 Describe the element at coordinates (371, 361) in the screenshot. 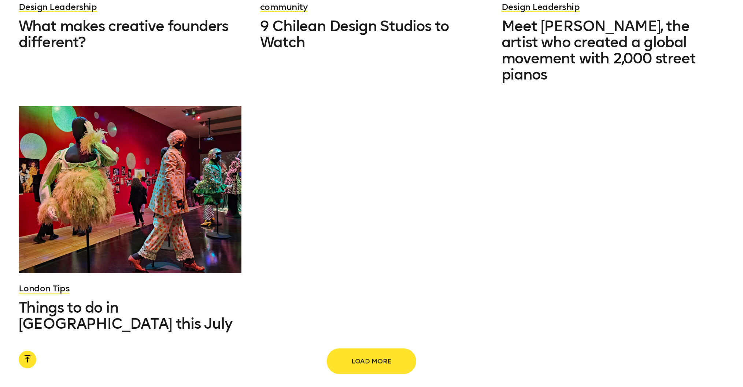

I see `span: Load more` at that location.